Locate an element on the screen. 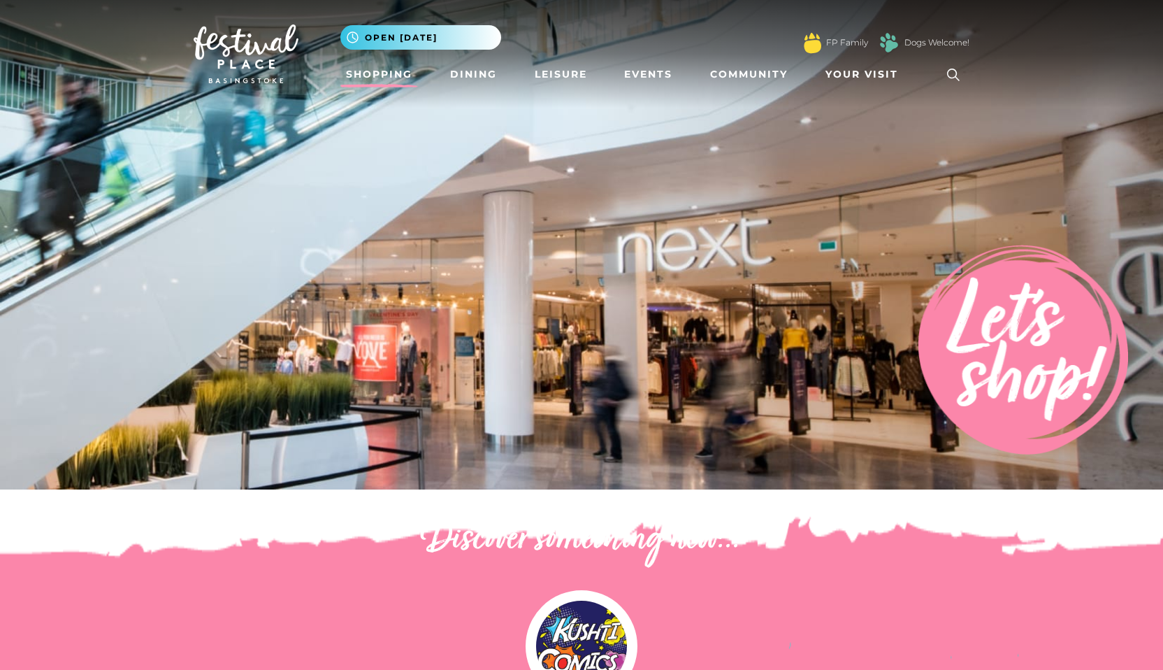 This screenshot has height=670, width=1163. a: Shopping is located at coordinates (379, 74).